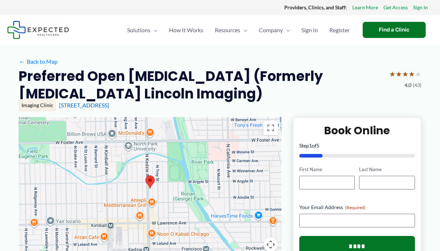 The height and width of the screenshot is (251, 440). What do you see at coordinates (394, 30) in the screenshot?
I see `div: Find a Clinic` at bounding box center [394, 30].